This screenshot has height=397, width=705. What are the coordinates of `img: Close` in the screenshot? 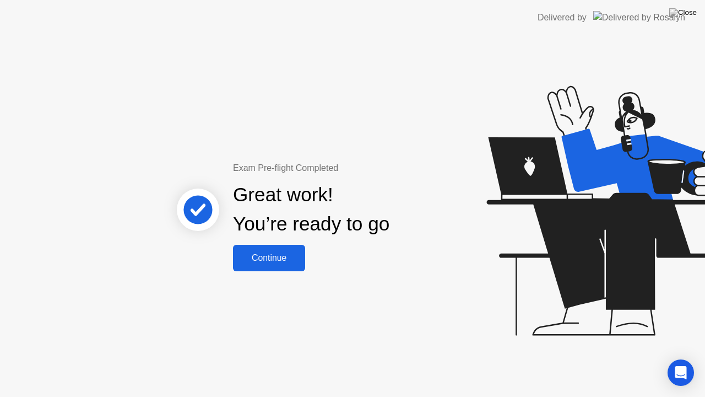 It's located at (683, 13).